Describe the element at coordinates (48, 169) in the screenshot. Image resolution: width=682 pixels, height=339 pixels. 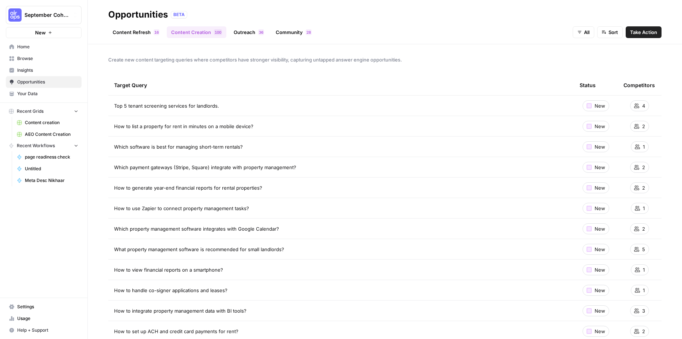
I see `a: Untitled` at that location.